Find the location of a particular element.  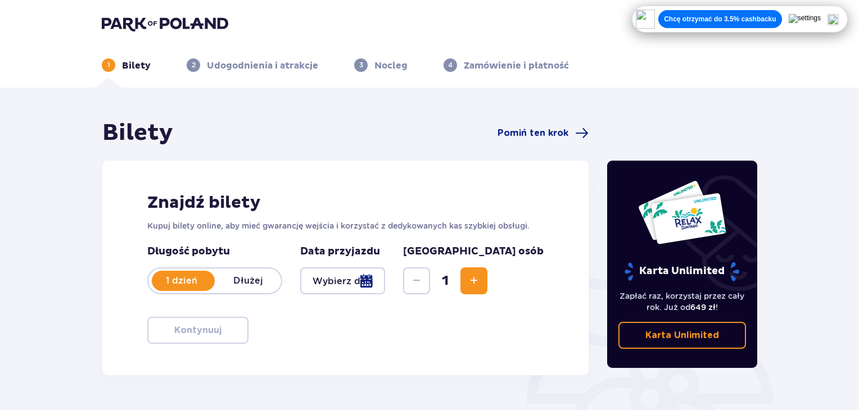

button: Kontynuuj is located at coordinates (198, 330).